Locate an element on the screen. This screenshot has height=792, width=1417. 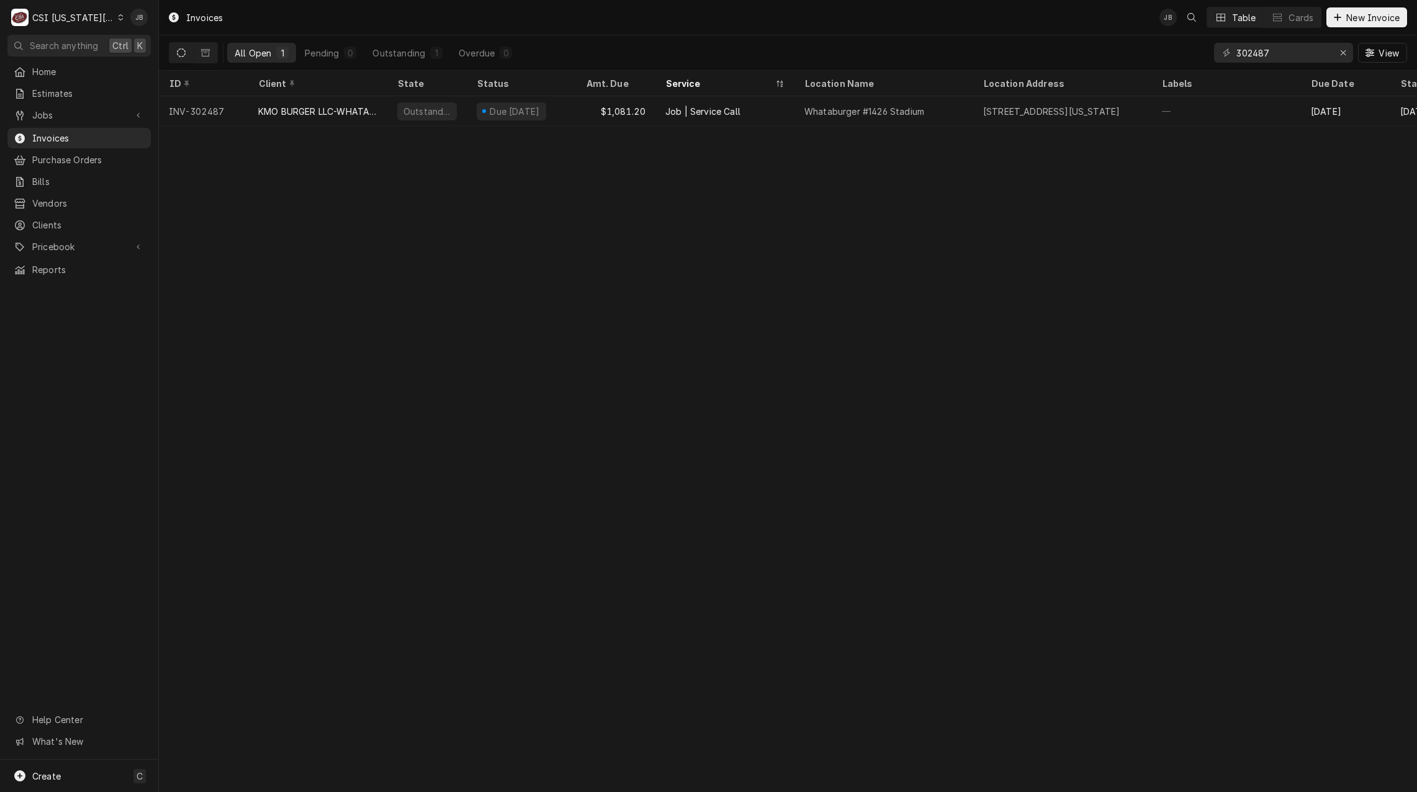
div: Amt. Due is located at coordinates (614, 83).